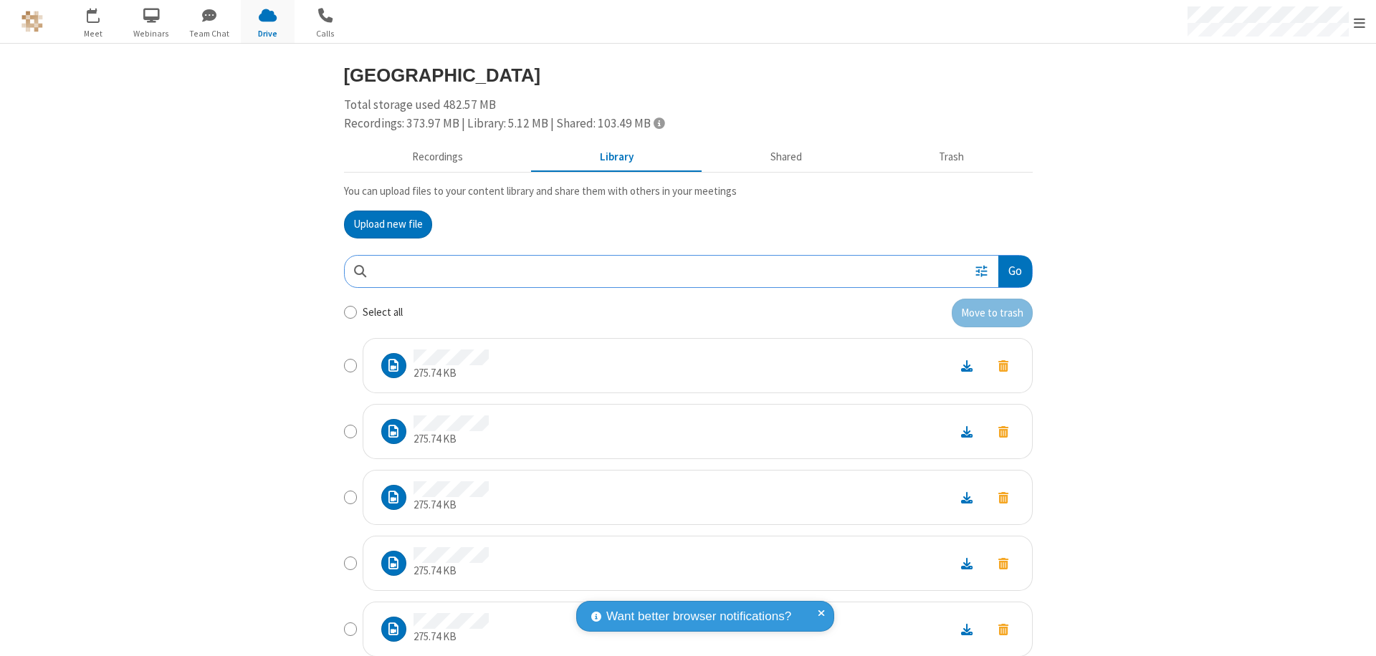  What do you see at coordinates (388, 225) in the screenshot?
I see `button: Upload new file` at bounding box center [388, 225].